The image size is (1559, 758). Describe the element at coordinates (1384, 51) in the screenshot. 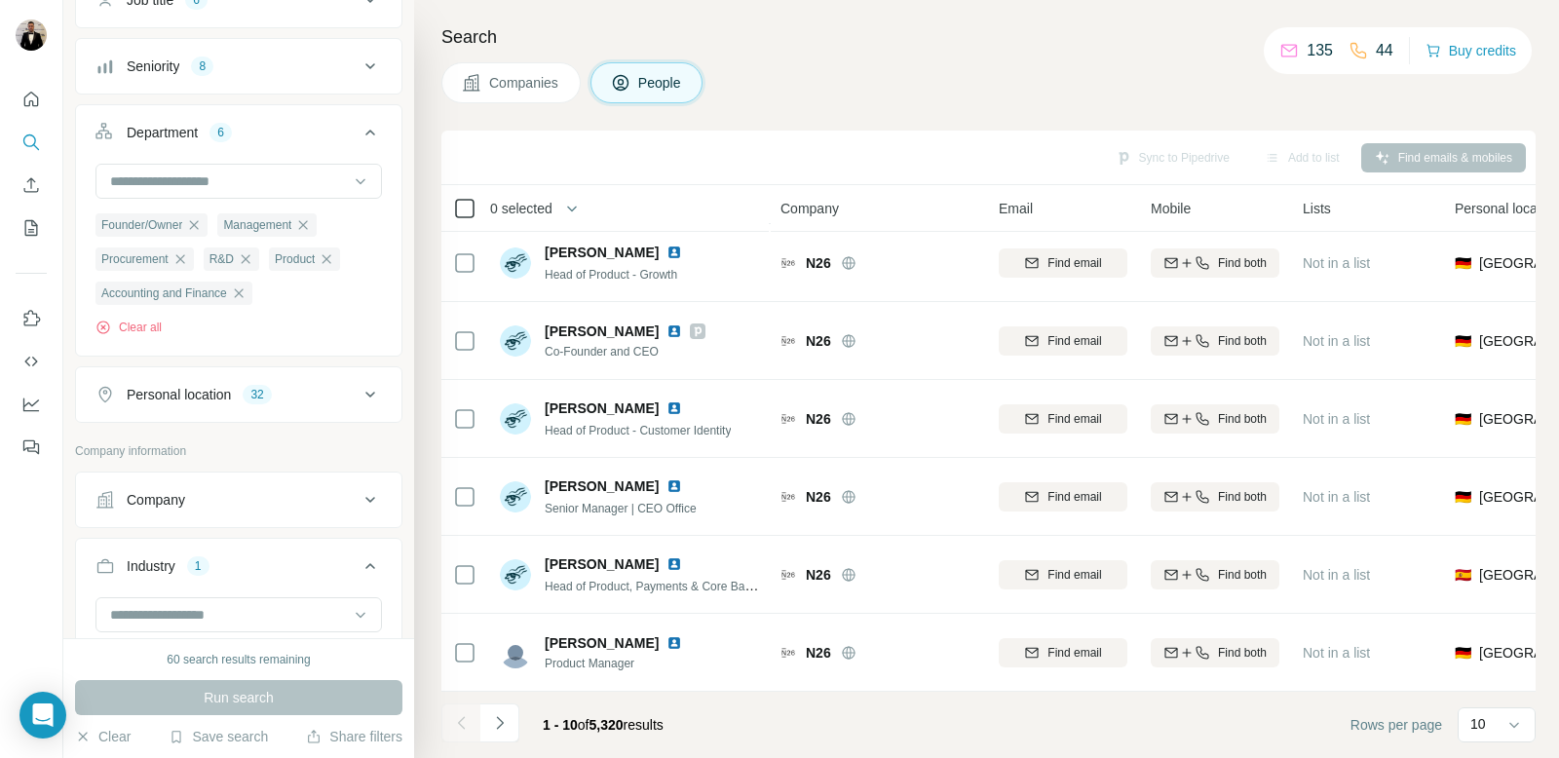

I see `p: 44` at that location.